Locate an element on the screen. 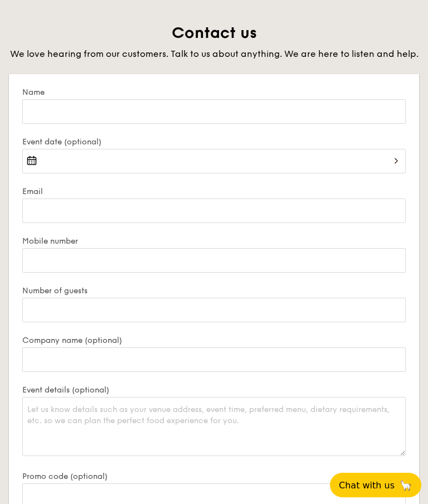 The width and height of the screenshot is (428, 504). label: Event details (optional) is located at coordinates (214, 390).